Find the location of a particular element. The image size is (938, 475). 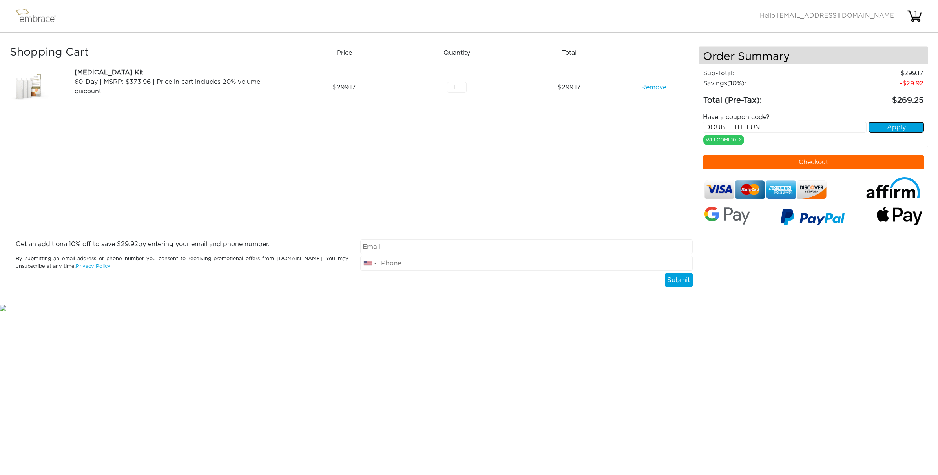

td: Total (Pre-Tax): is located at coordinates (763, 98).